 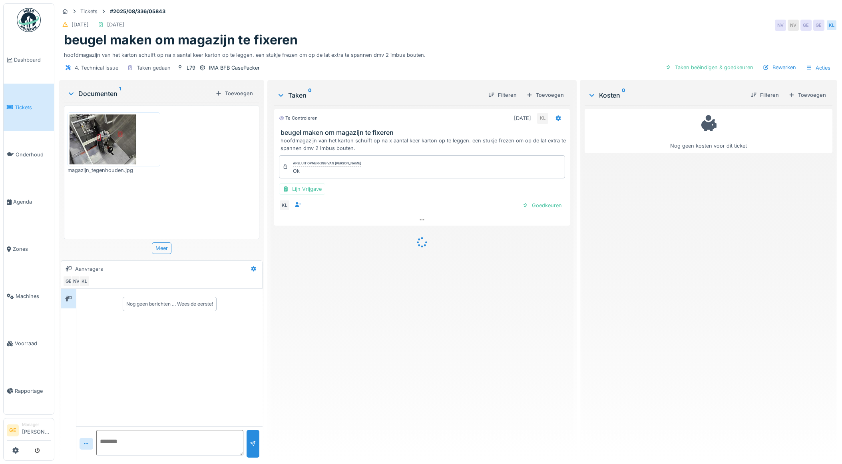 What do you see at coordinates (33, 107) in the screenshot?
I see `span: Tickets` at bounding box center [33, 107].